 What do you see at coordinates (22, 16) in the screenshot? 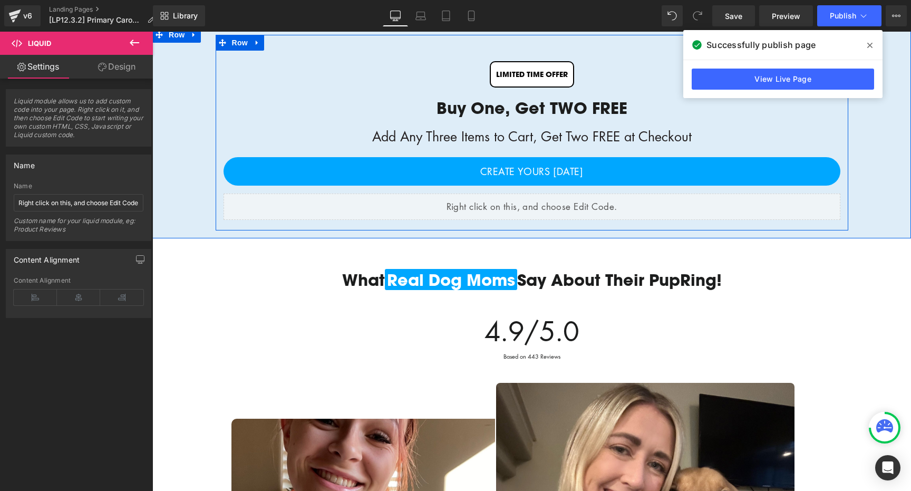
I see `a: v6` at bounding box center [22, 16].